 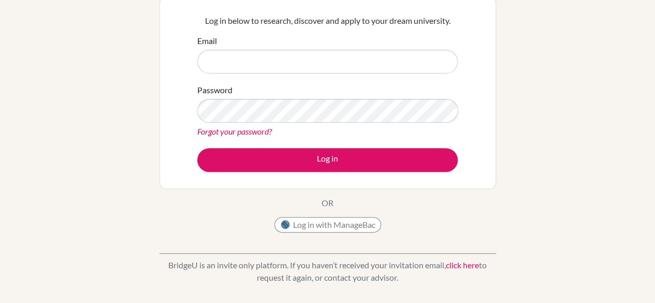 What do you see at coordinates (327, 160) in the screenshot?
I see `button: Log in` at bounding box center [327, 160].